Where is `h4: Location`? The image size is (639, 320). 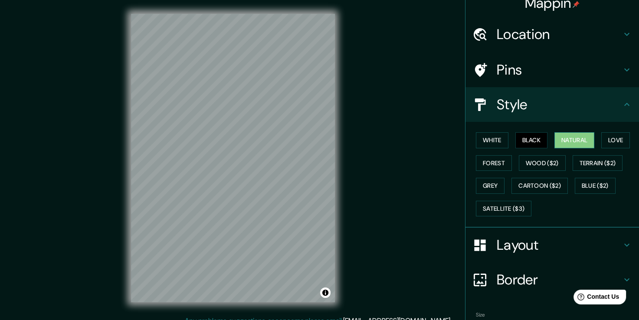 h4: Location is located at coordinates (559, 34).